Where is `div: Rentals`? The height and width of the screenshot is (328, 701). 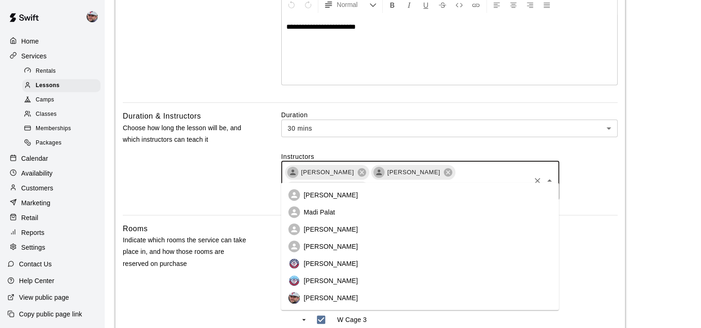
div: Rentals is located at coordinates (61, 71).